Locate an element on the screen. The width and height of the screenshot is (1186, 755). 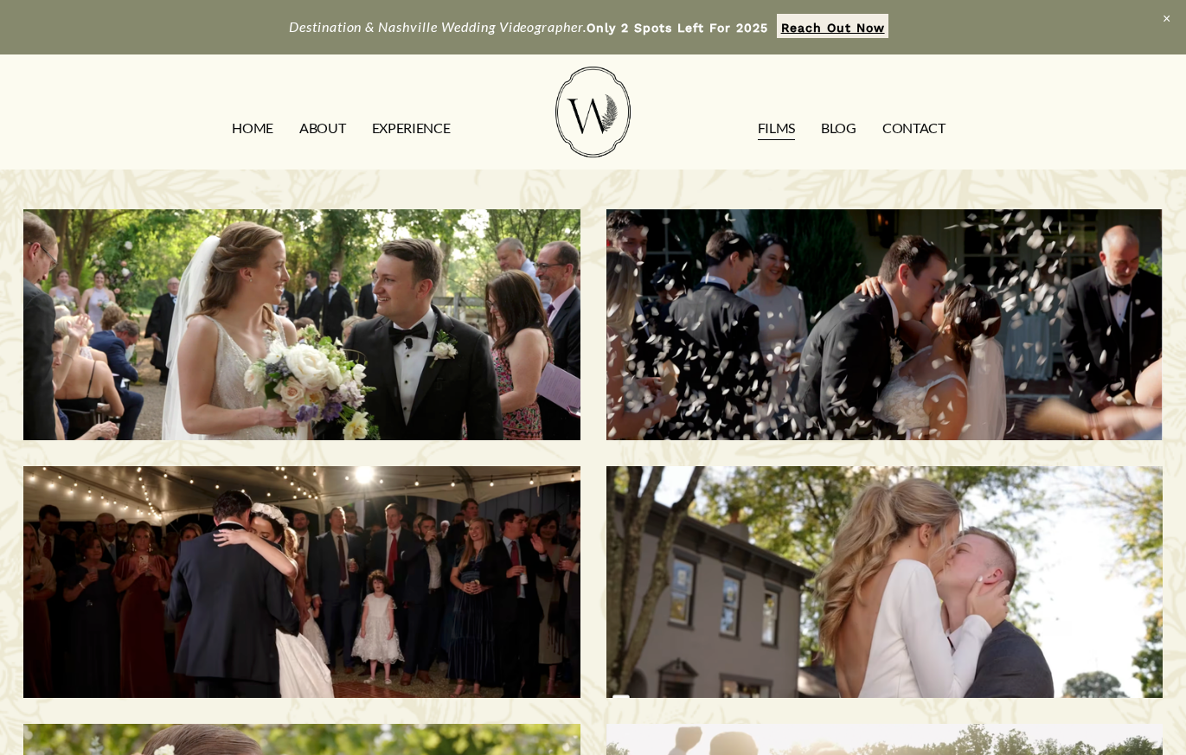
a: HOME is located at coordinates (253, 128).